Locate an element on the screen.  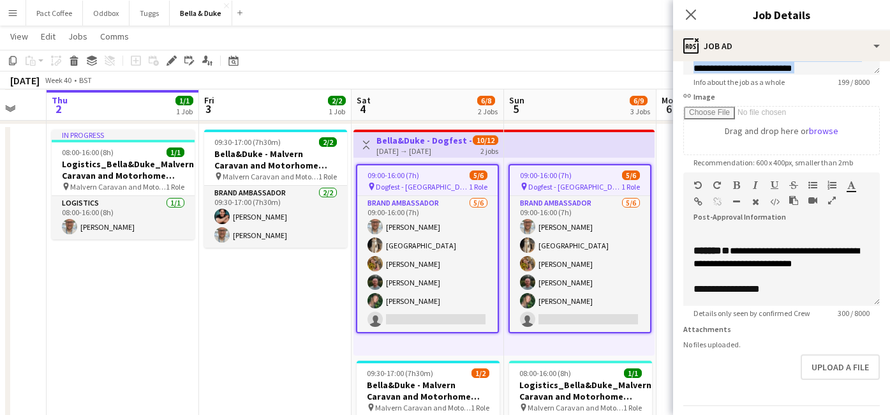
span: 199 / 8000 is located at coordinates (854, 82).